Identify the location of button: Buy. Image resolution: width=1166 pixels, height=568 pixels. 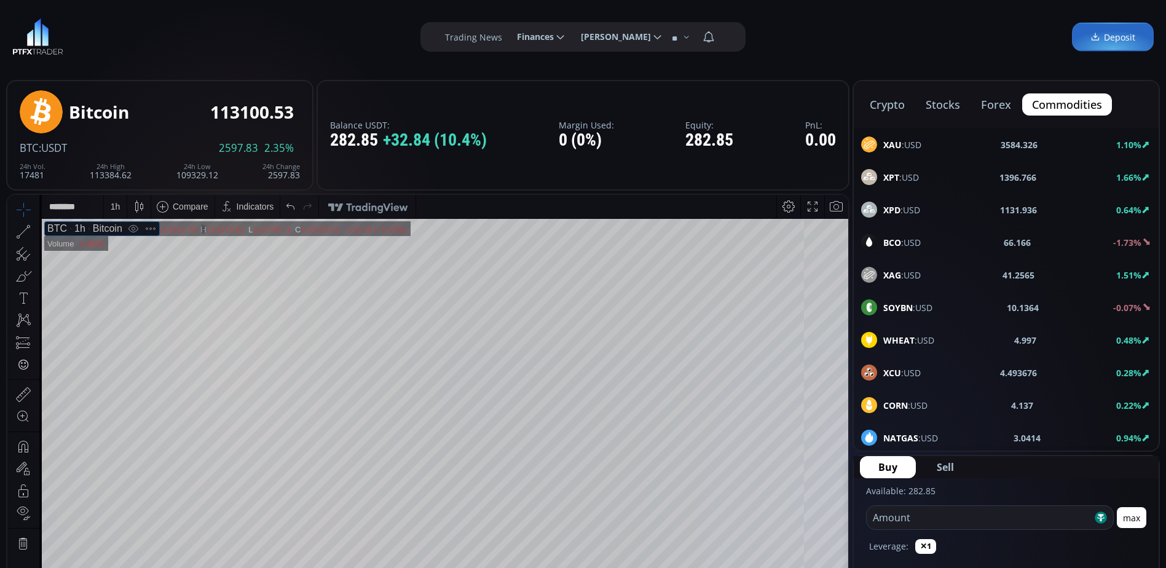
(887, 467).